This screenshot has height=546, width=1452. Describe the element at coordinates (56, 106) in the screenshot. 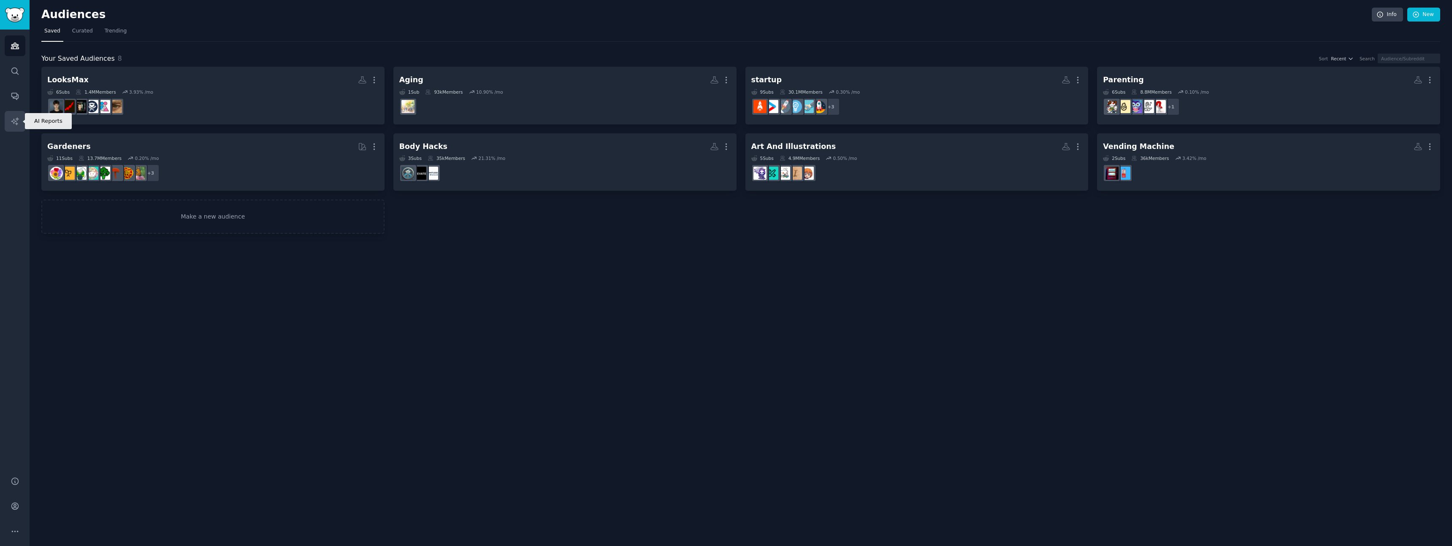

I see `img: Looksmaxx` at that location.